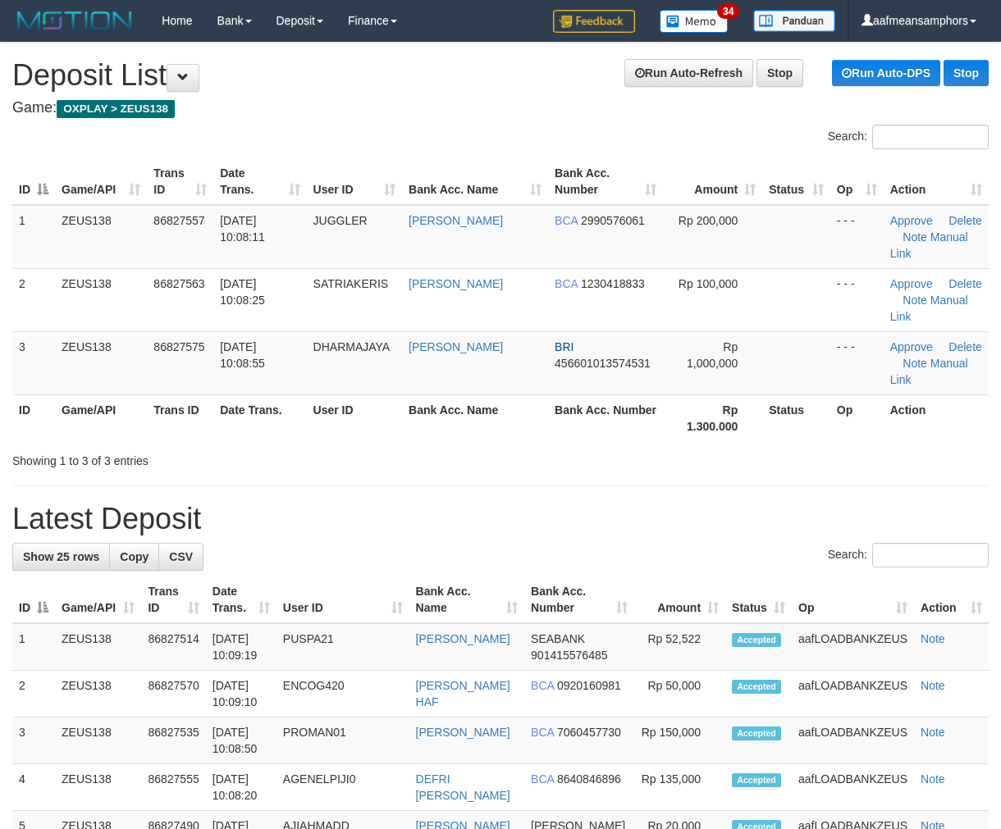  Describe the element at coordinates (343, 647) in the screenshot. I see `td: PUSPA21` at that location.